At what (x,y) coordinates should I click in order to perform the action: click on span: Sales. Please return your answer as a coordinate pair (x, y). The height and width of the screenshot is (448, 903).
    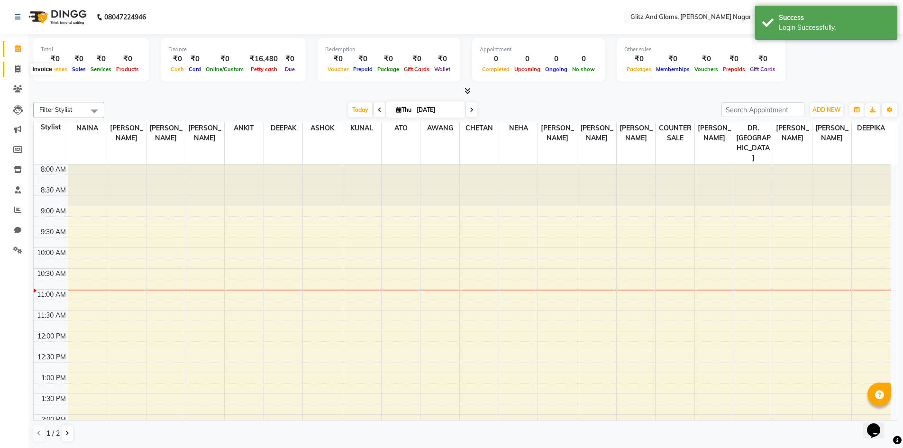
    Looking at the image, I should click on (79, 69).